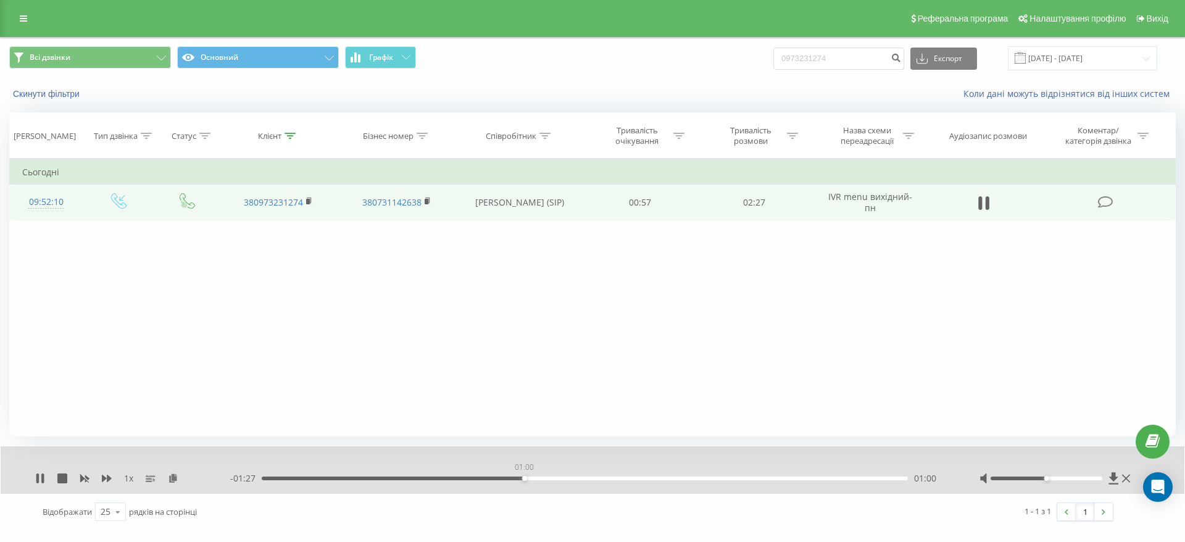 Image resolution: width=1185 pixels, height=542 pixels. What do you see at coordinates (1085, 512) in the screenshot?
I see `a: 1` at bounding box center [1085, 512].